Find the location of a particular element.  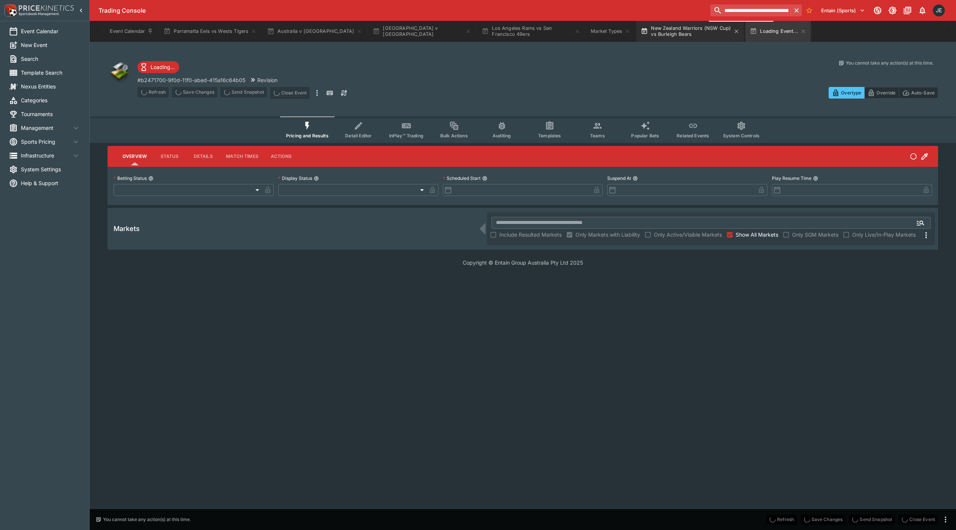

div: Start From is located at coordinates (883, 93).